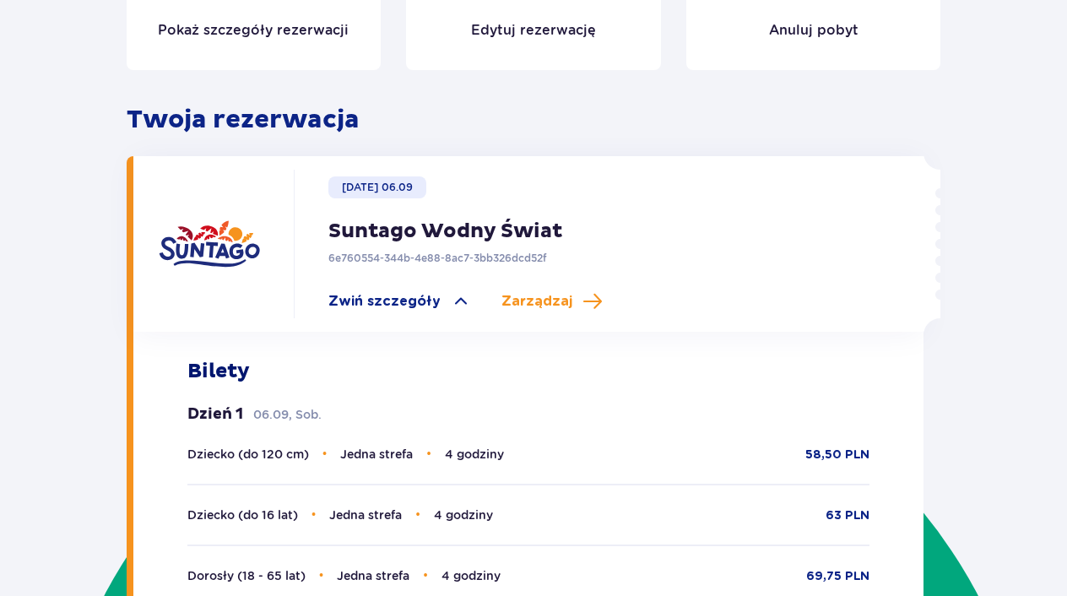  I want to click on span: Zwiń szczegóły, so click(384, 301).